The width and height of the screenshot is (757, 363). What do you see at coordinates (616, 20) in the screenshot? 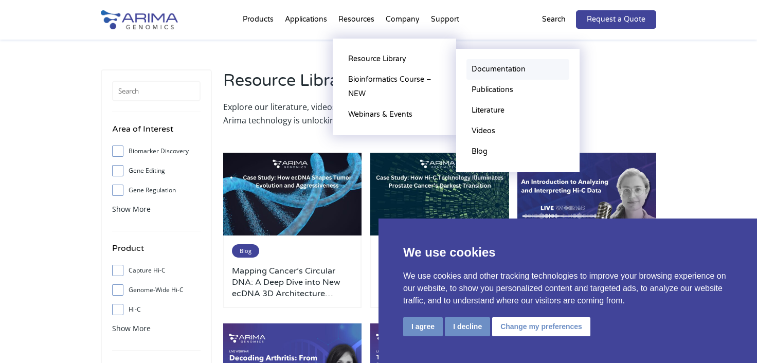
I see `a: Request a Quote` at bounding box center [616, 20].